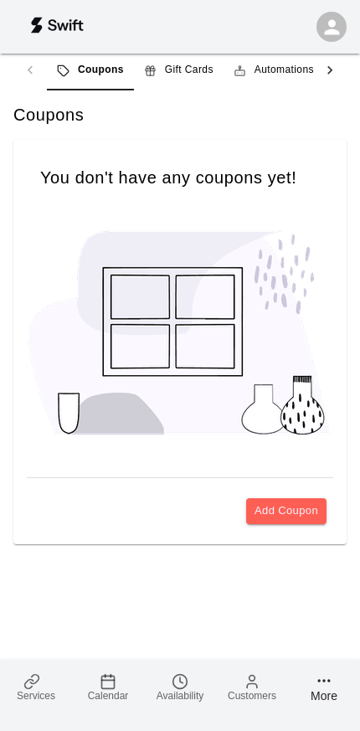  I want to click on a: More, so click(324, 686).